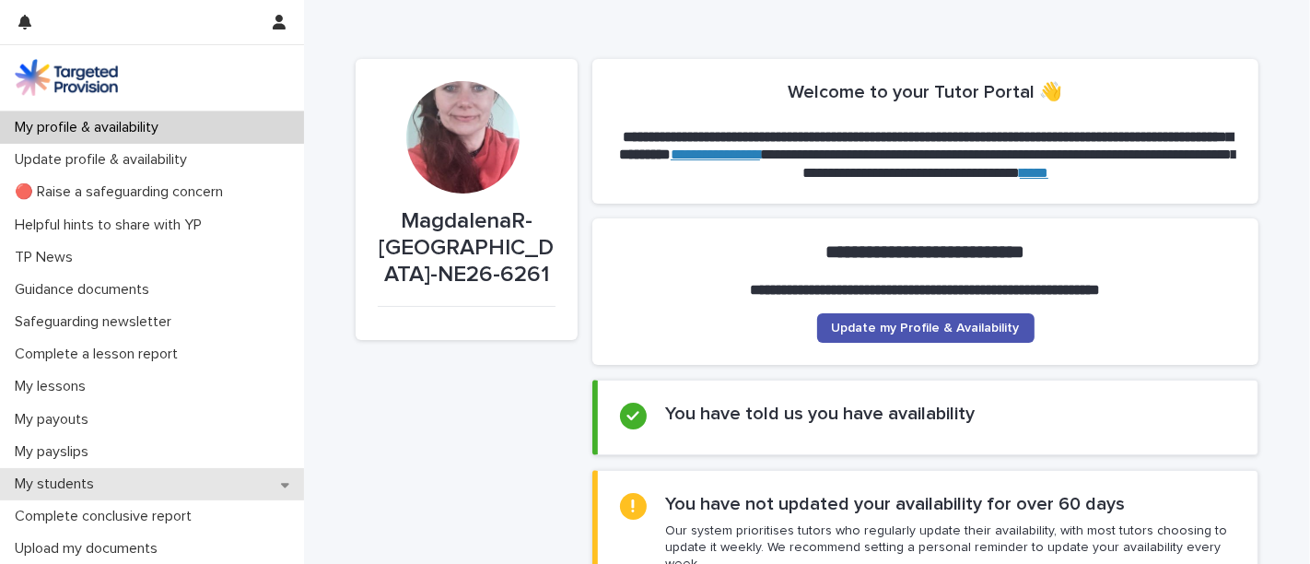 The height and width of the screenshot is (564, 1310). I want to click on a: Update my Profile & Availability, so click(926, 328).